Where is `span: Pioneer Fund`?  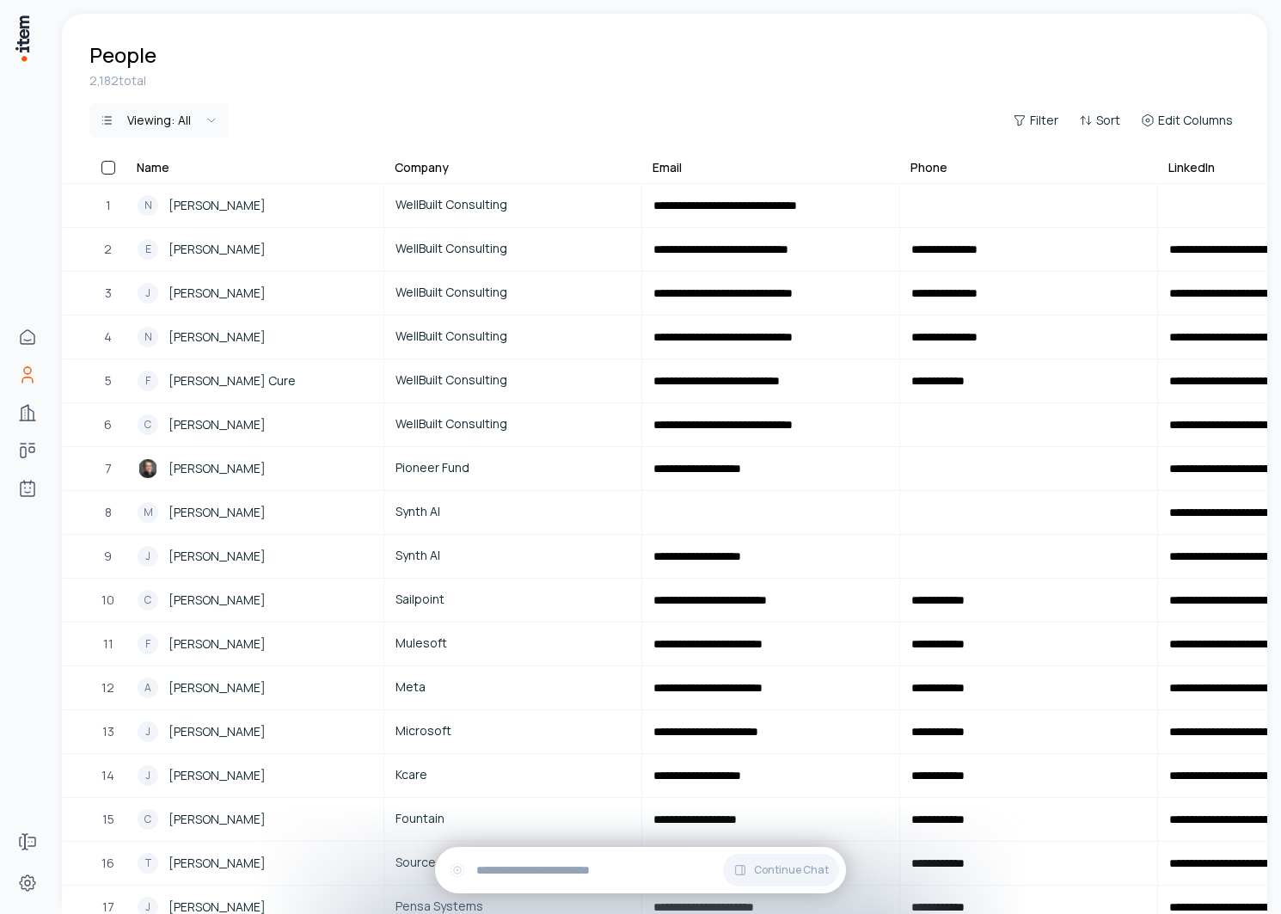 span: Pioneer Fund is located at coordinates (513, 468).